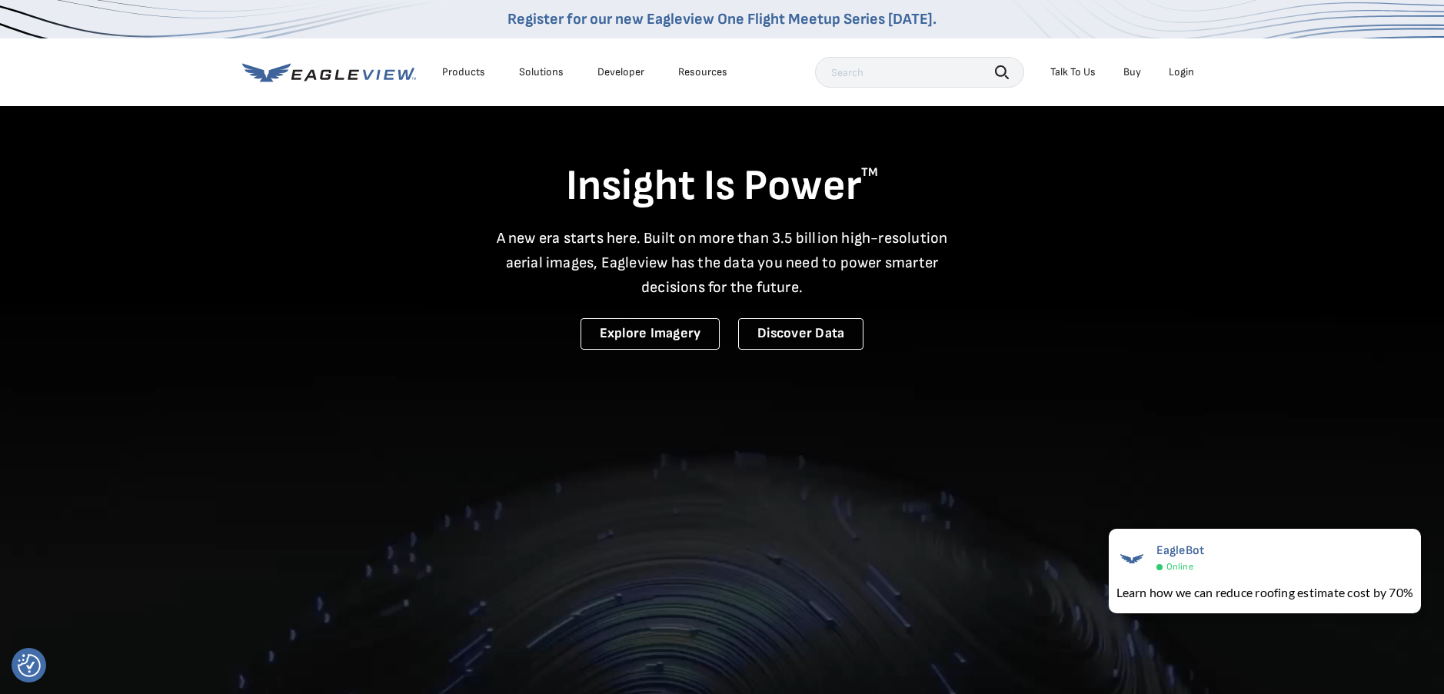 The image size is (1444, 694). Describe the element at coordinates (621, 72) in the screenshot. I see `a: Developer` at that location.